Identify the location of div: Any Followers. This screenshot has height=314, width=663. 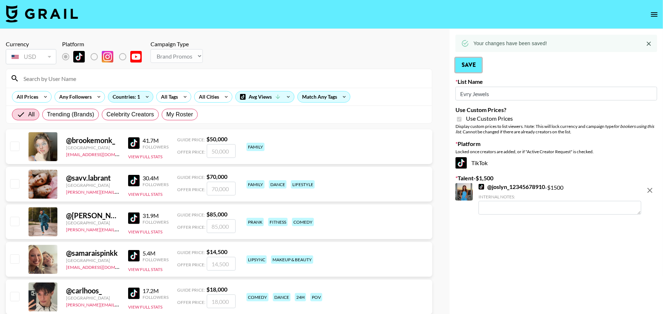
(74, 97).